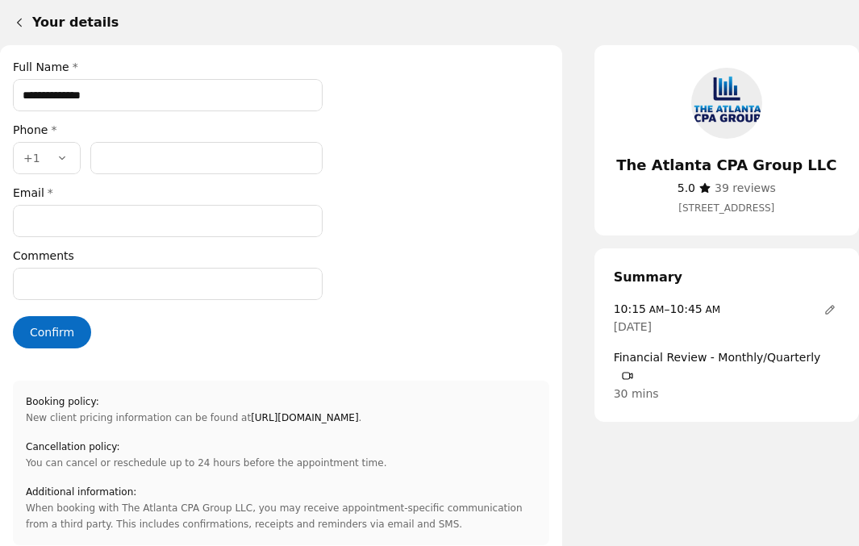 The width and height of the screenshot is (859, 546). Describe the element at coordinates (727, 165) in the screenshot. I see `h4: The Atlanta CPA Group LLC` at that location.